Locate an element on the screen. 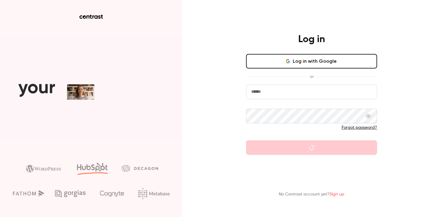 Image resolution: width=432 pixels, height=217 pixels. img: decagon is located at coordinates (140, 168).